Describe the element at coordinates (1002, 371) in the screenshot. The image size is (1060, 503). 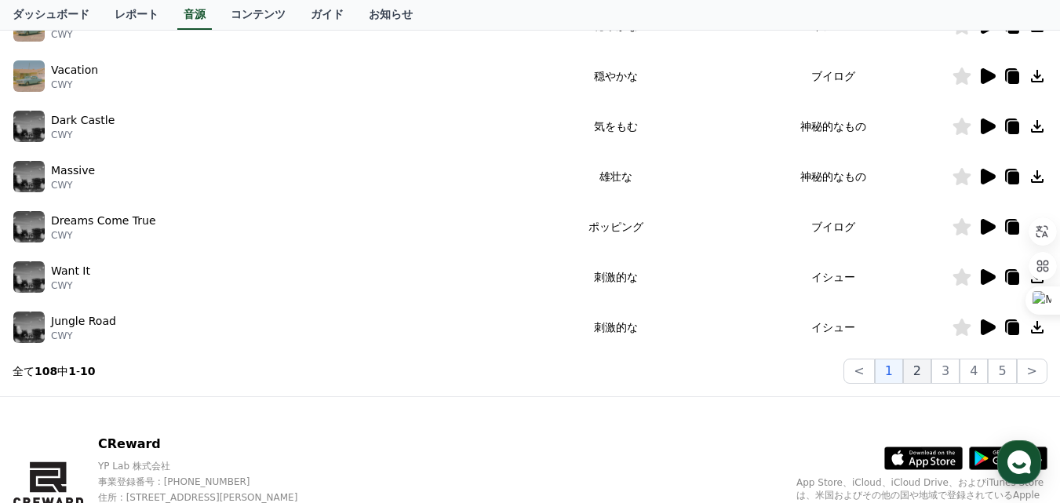
I see `button: 5` at that location.